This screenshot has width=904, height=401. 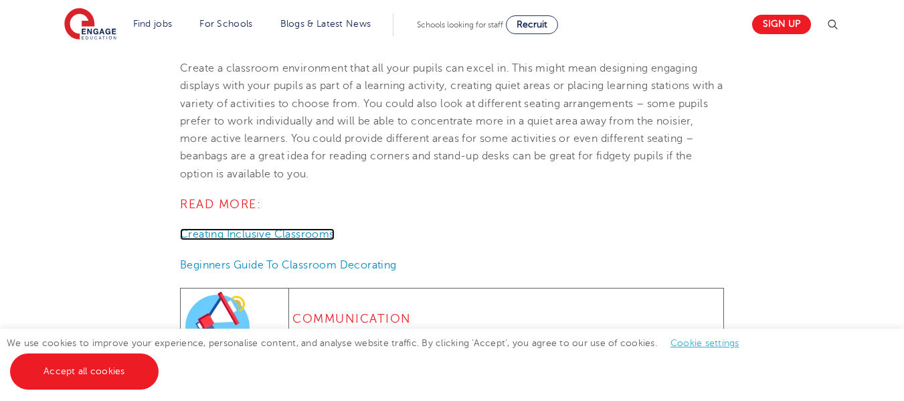 I want to click on span: We use cookies to improve your experience, personalise content, and analyse website traffic. By c..., so click(x=379, y=357).